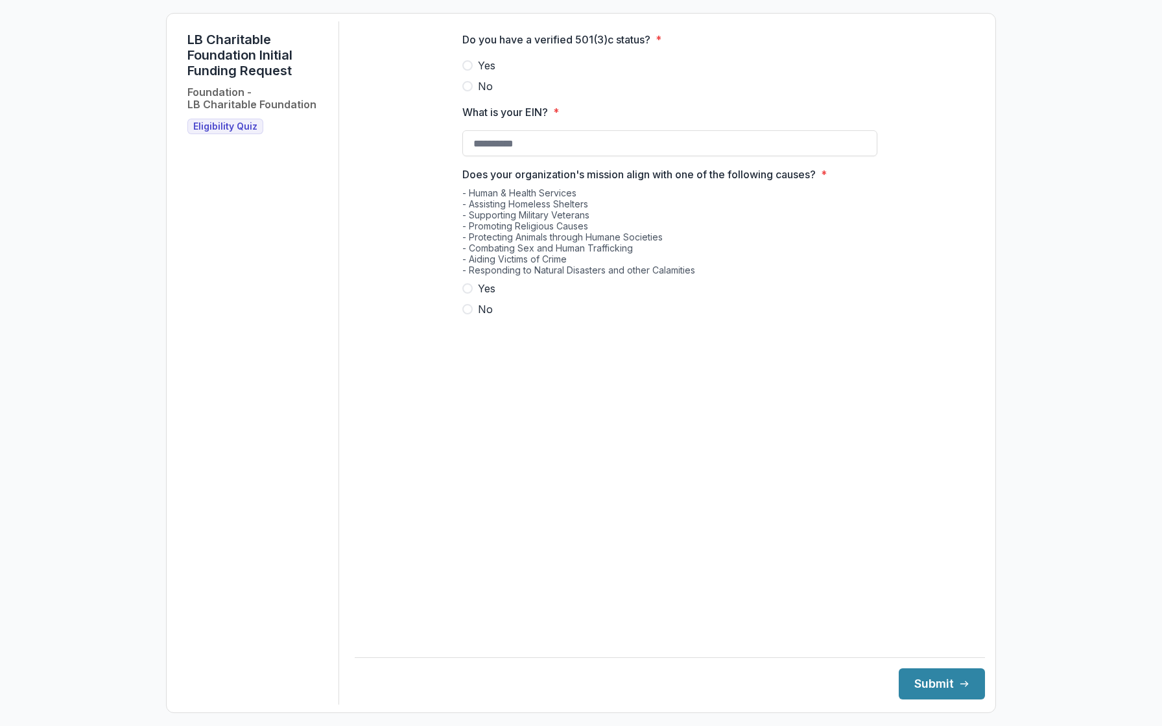  What do you see at coordinates (670, 234) in the screenshot?
I see `div: - Human & Health Services - Assisting Homeless Shelters - Supporting Military Veterans - Promotin...` at bounding box center [670, 234].